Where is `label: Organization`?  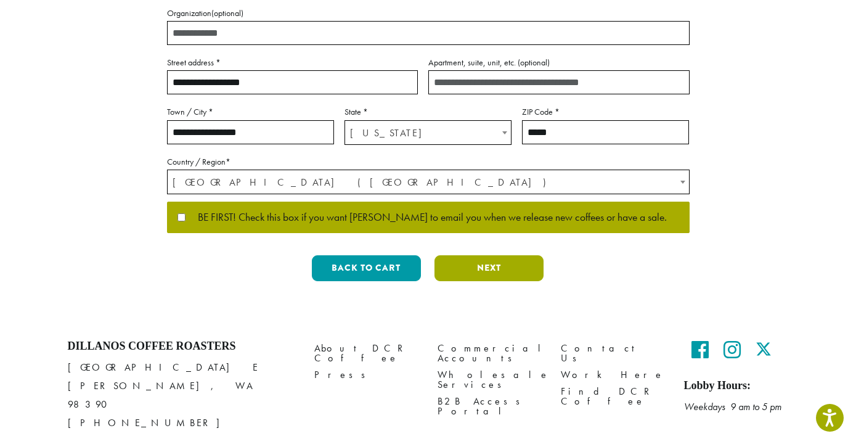 label: Organization is located at coordinates (428, 13).